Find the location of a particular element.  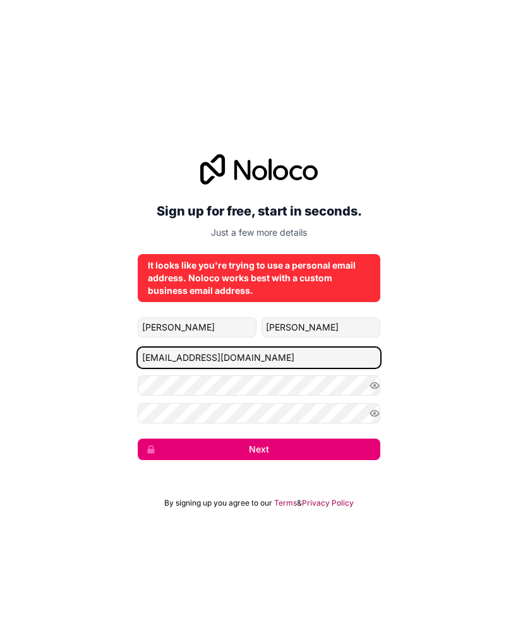

button: Next is located at coordinates (259, 449).